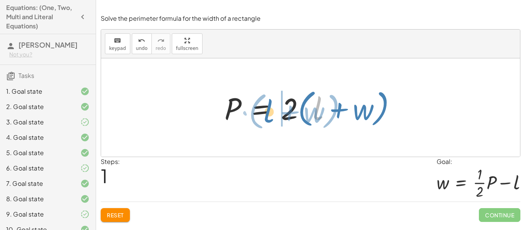 The image size is (525, 230). Describe the element at coordinates (41, 17) in the screenshot. I see `h4: Equations: (One, Two, Multi and Literal Equations)` at that location.